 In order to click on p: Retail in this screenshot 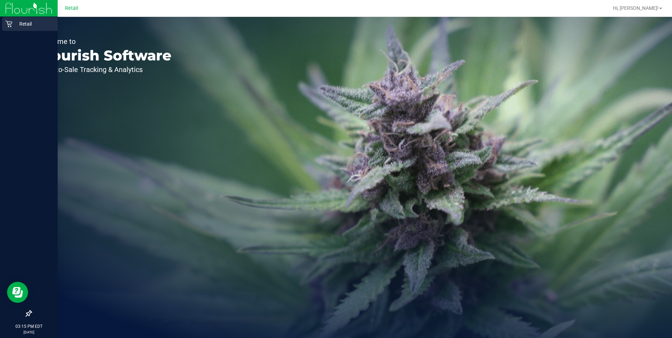, I will do `click(33, 24)`.